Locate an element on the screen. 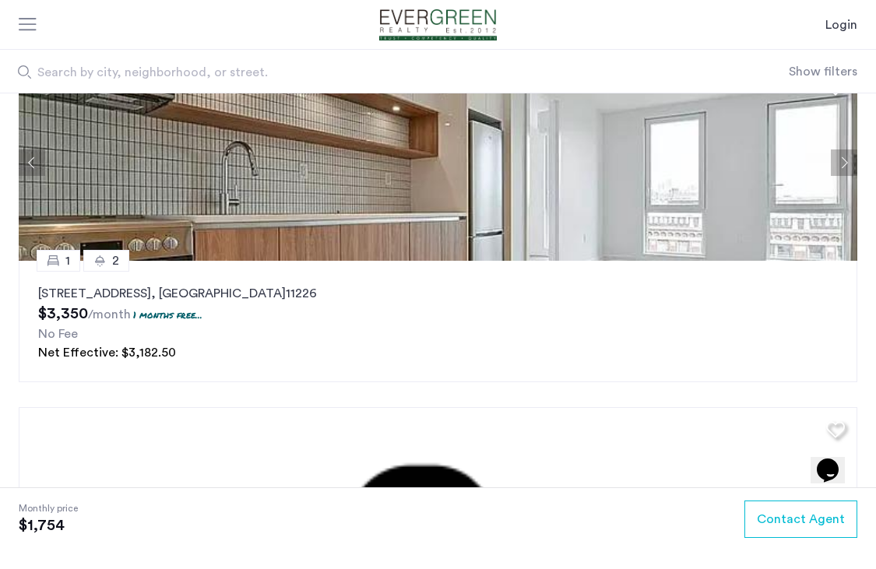 The image size is (876, 569). span: Search by city, neighborhood, or street. is located at coordinates (353, 72).